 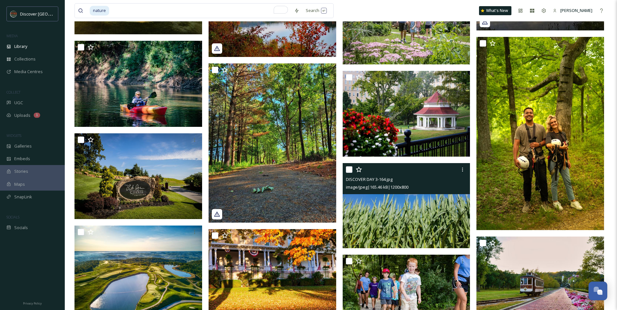 What do you see at coordinates (25, 59) in the screenshot?
I see `span: Collections` at bounding box center [25, 59].